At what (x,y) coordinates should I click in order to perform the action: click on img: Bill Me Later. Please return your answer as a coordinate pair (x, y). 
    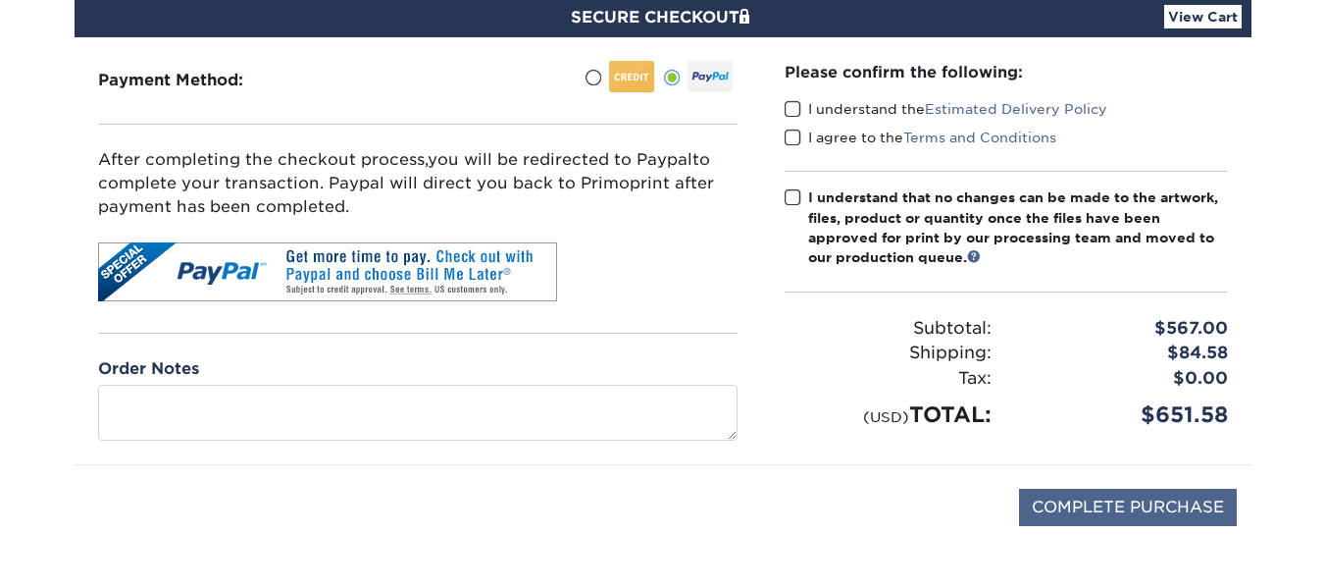
    Looking at the image, I should click on (328, 272).